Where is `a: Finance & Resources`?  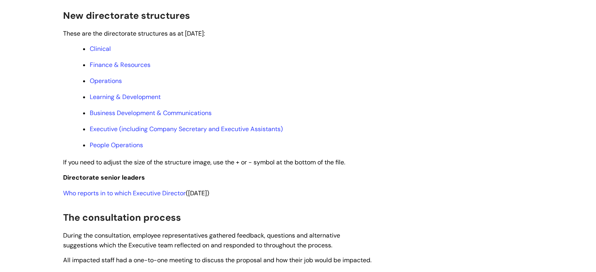 a: Finance & Resources is located at coordinates (120, 65).